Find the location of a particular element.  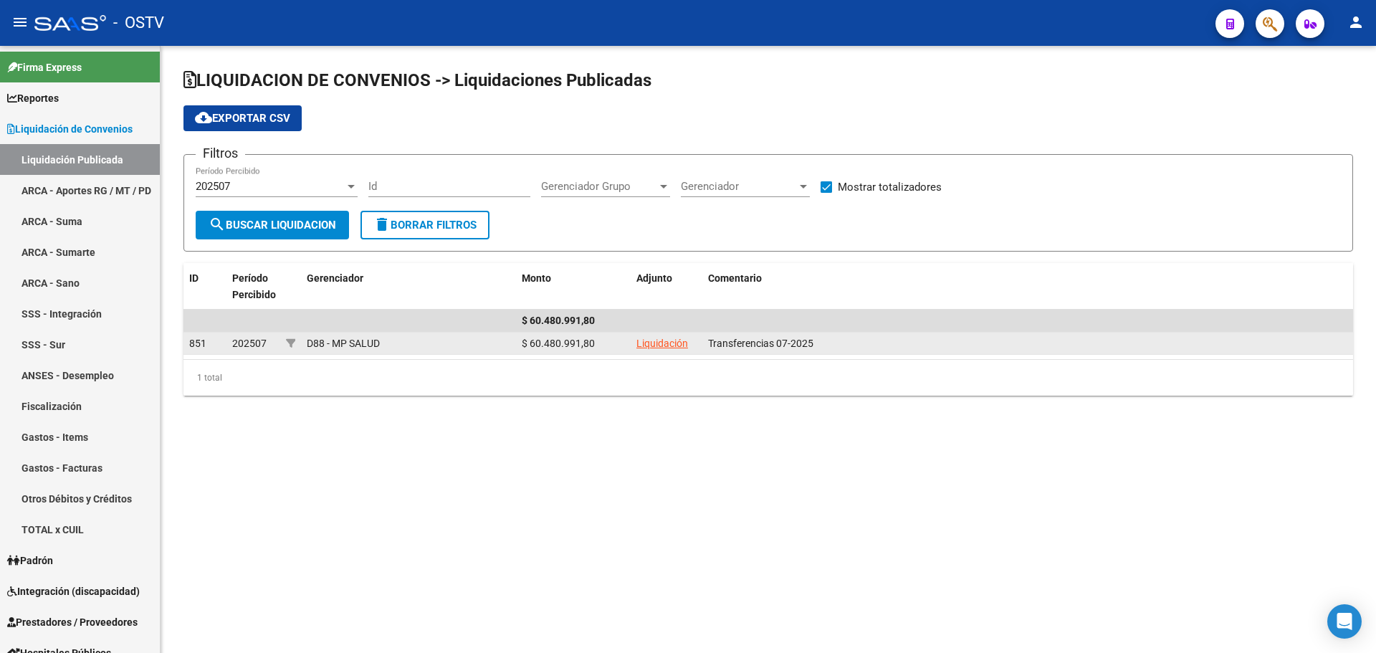

div: $ 60.480.991,80 is located at coordinates (574, 343).